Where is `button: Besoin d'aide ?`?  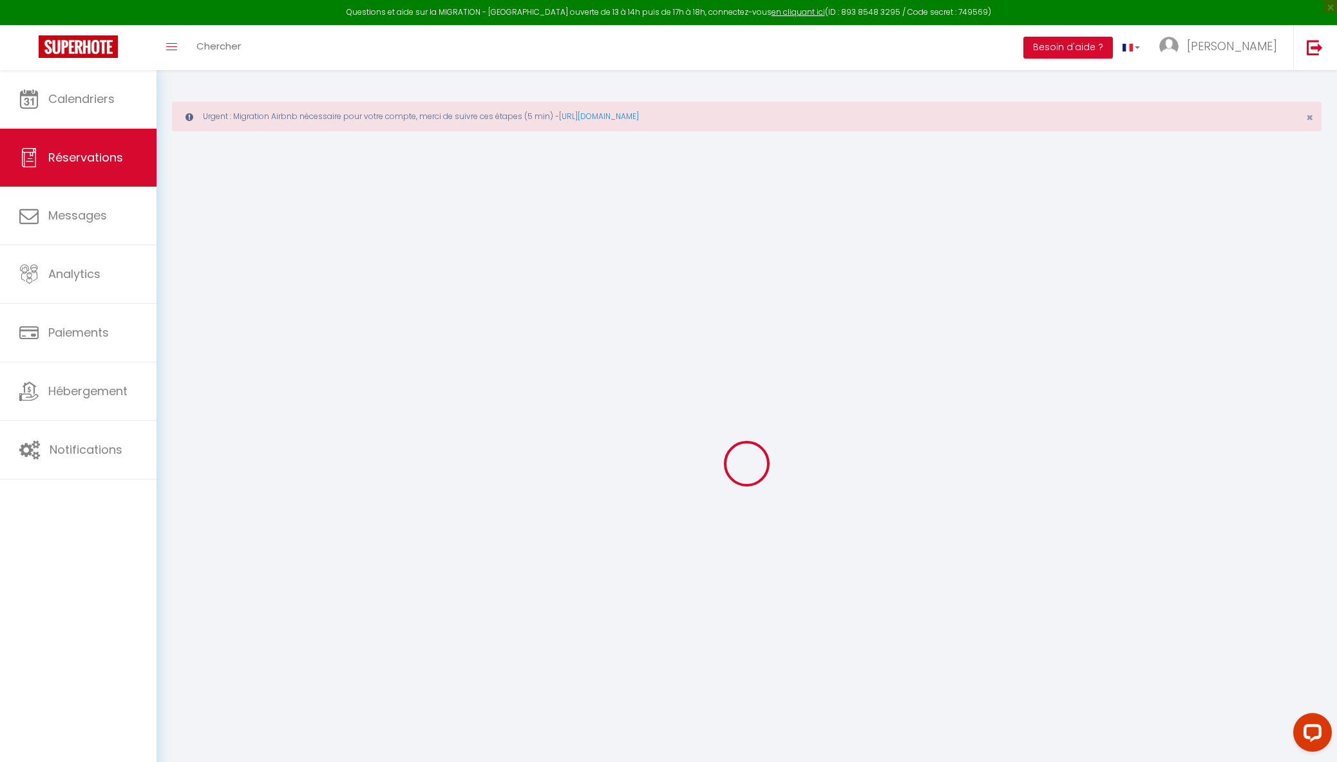
button: Besoin d'aide ? is located at coordinates (1068, 48).